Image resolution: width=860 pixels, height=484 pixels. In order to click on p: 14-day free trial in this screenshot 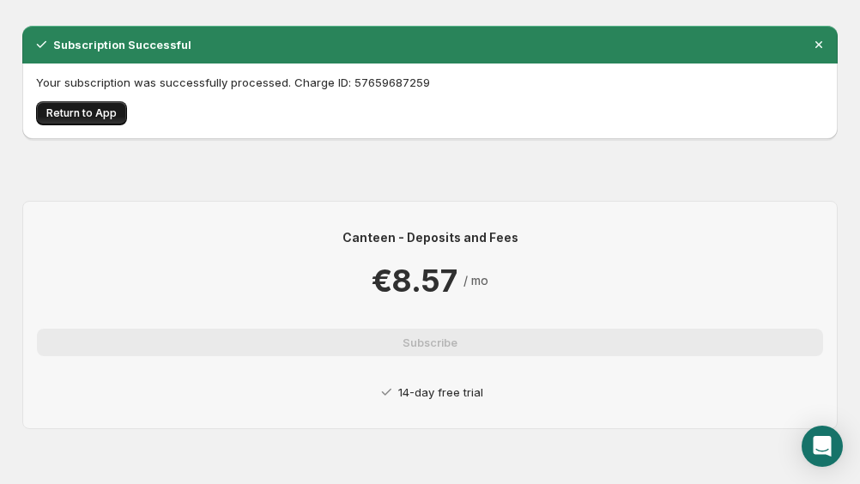, I will do `click(440, 392)`.